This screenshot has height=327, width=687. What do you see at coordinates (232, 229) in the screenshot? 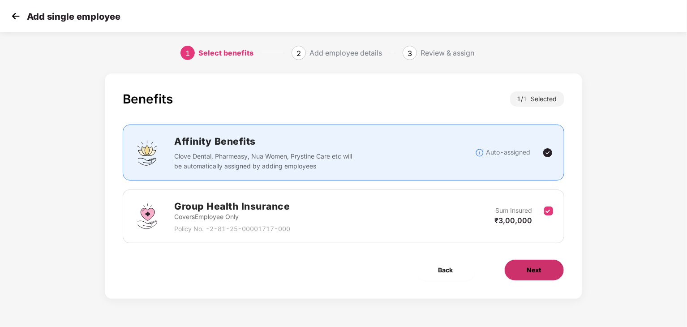
I see `p: Policy No. - 2-81-25-00001717-000` at bounding box center [232, 229].